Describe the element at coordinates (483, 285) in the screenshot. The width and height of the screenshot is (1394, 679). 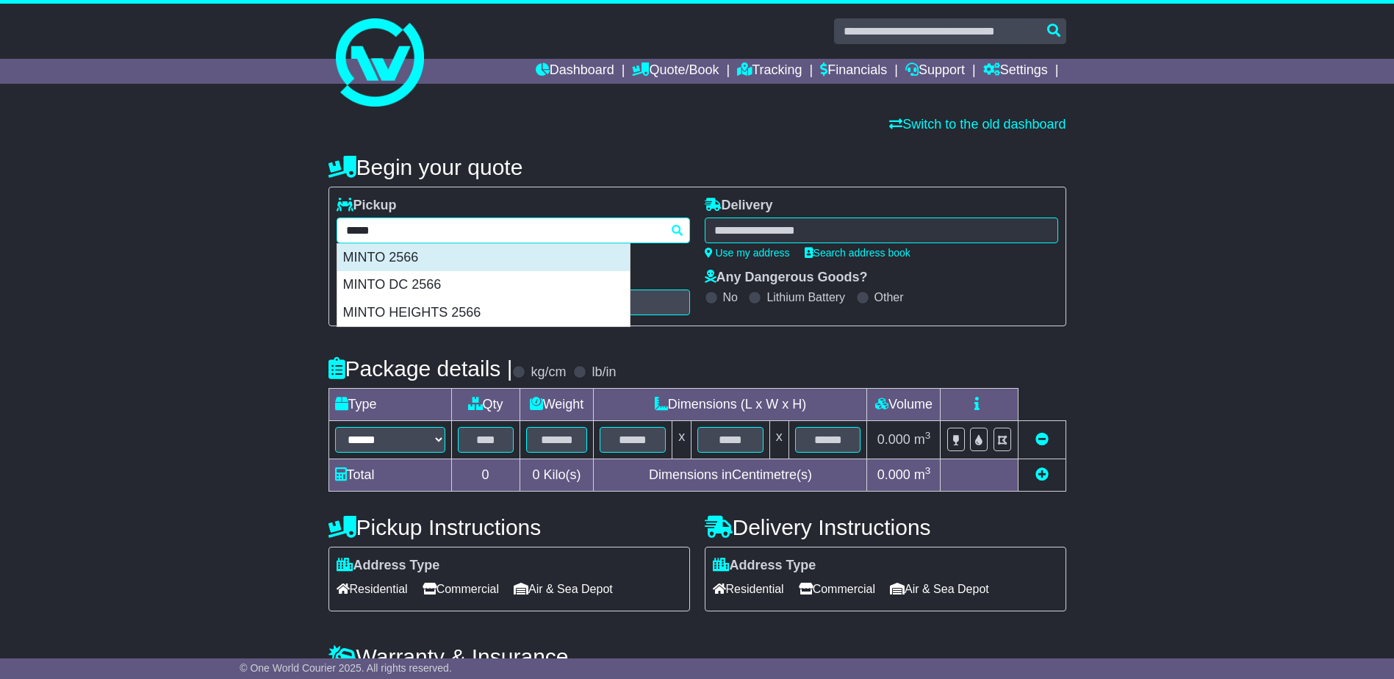
I see `div: MINTO DC 2566` at that location.